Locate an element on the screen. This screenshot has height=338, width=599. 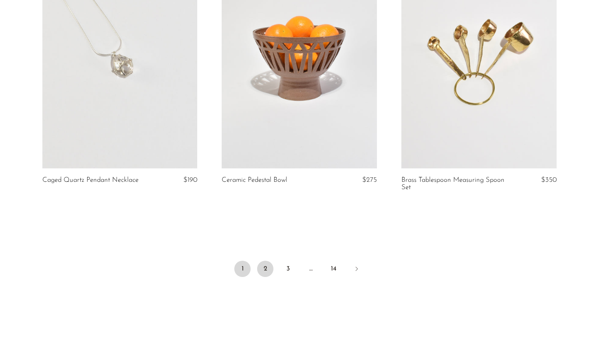
a: Brass Tablespoon Measuring Spoon Set is located at coordinates (453, 184).